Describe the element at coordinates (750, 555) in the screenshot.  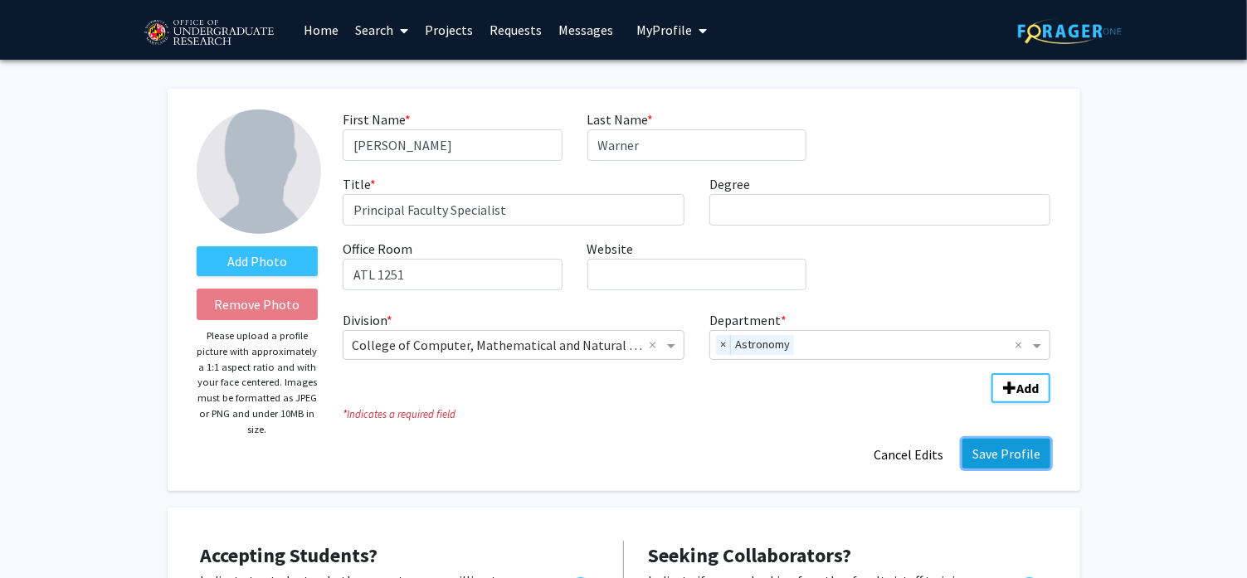
I see `span: Seeking Collaborators?` at that location.